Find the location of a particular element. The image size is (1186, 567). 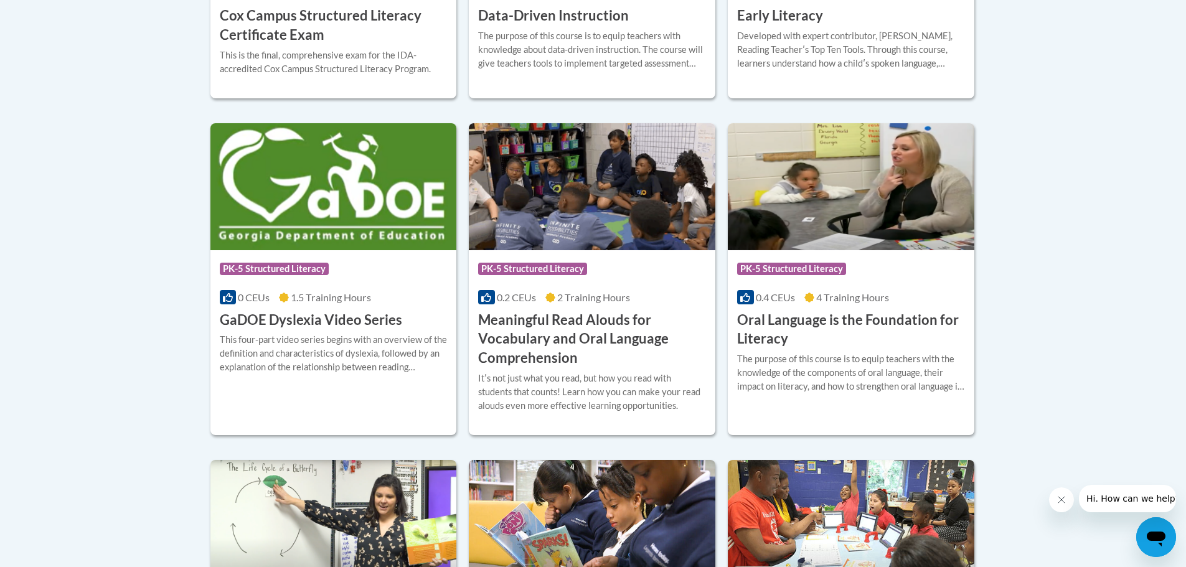

h3: Data-Driven Instruction is located at coordinates (554, 16).